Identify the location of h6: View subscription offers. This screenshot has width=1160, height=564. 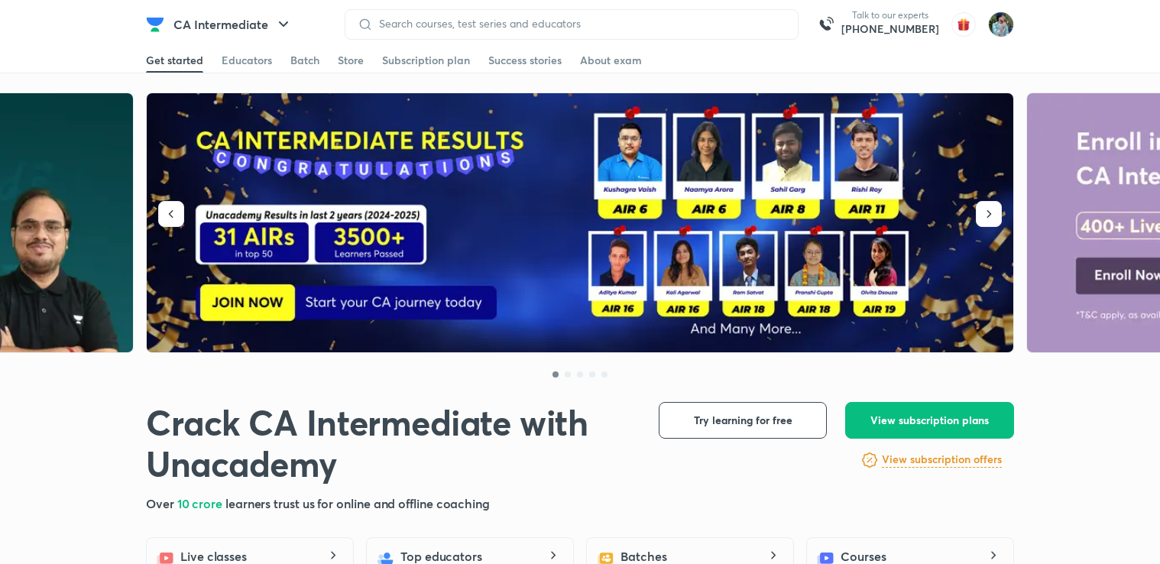
(941, 459).